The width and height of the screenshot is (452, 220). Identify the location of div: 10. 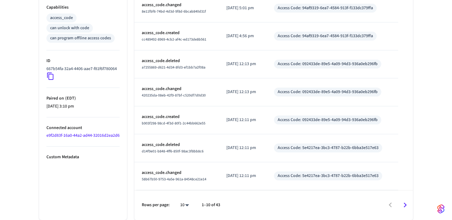
(184, 205).